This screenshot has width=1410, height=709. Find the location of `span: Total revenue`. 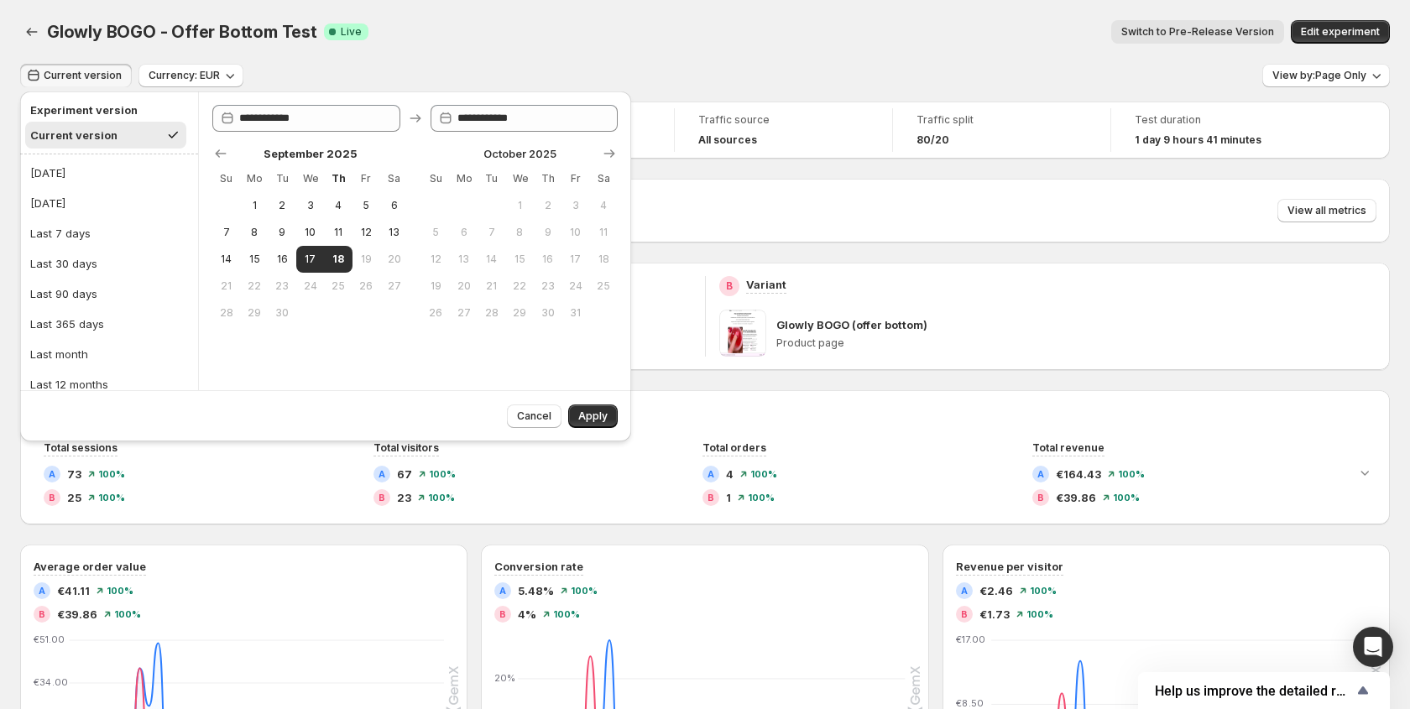

span: Total revenue is located at coordinates (1068, 447).